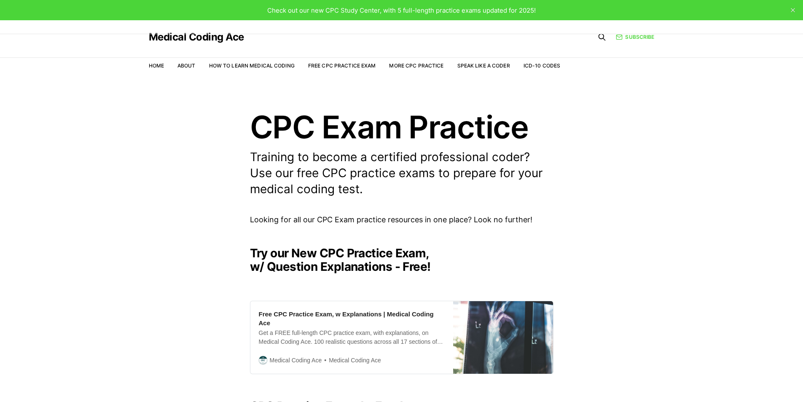 The image size is (803, 402). I want to click on div: Get a FREE full-length CPC practice exam, with explanations, on Medical Coding Ace. 100 realistic..., so click(352, 337).